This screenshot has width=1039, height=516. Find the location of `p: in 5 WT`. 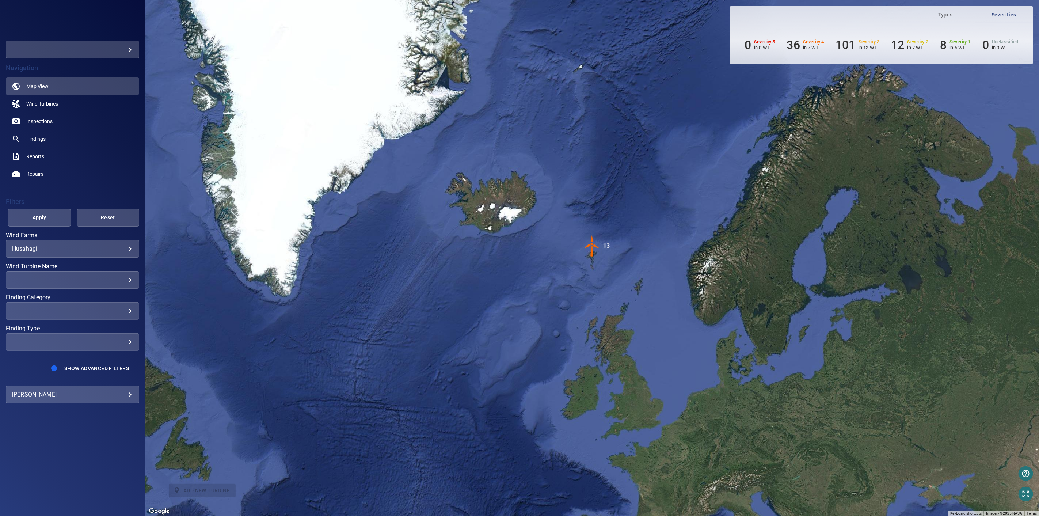

p: in 5 WT is located at coordinates (960, 47).